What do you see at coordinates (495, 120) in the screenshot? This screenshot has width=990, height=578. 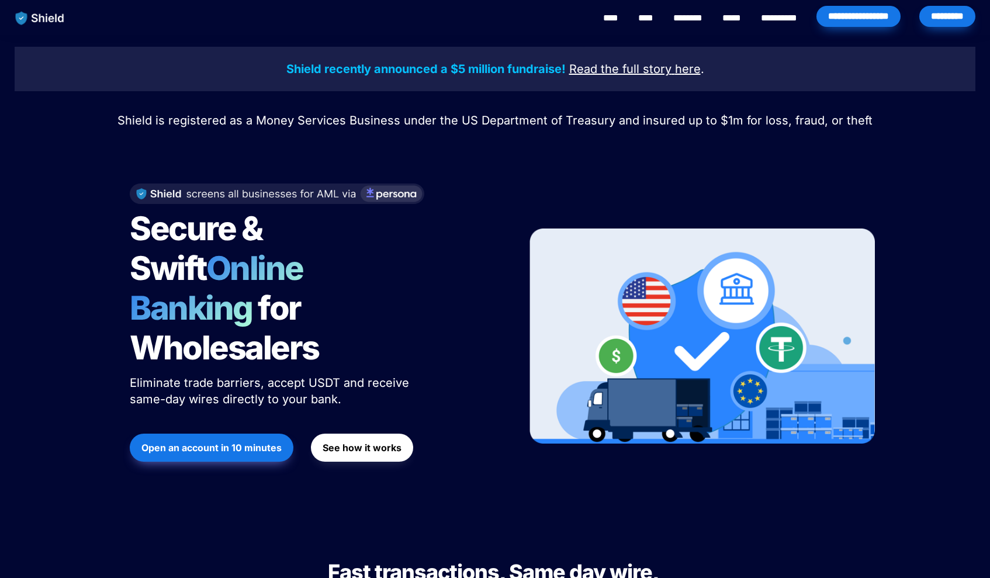 I see `span: Shield is registered as a Money Services Business under the US Department of Treasury and insured...` at bounding box center [495, 120].